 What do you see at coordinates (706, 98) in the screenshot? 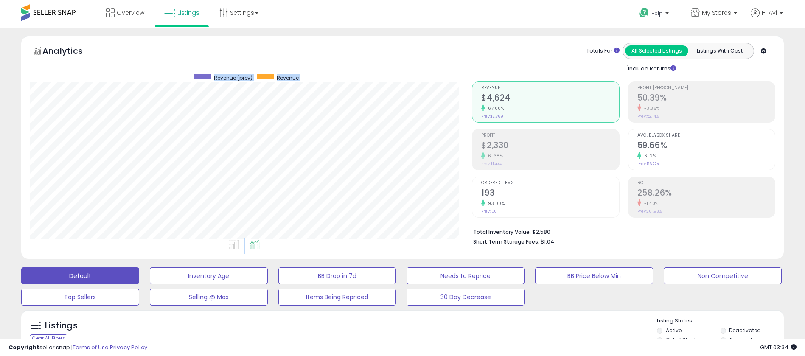
I see `h2: 50.39%` at bounding box center [706, 98].